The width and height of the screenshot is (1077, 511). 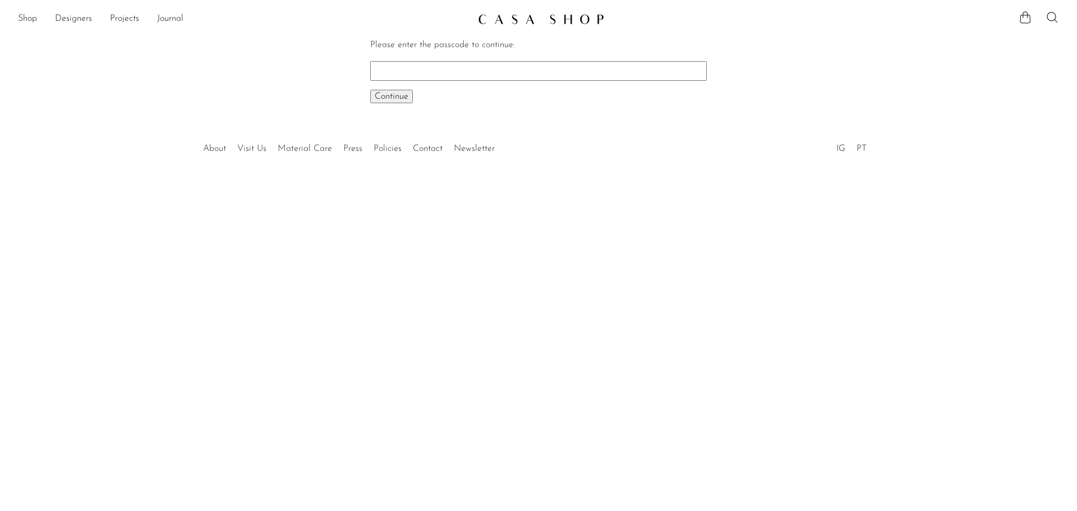 What do you see at coordinates (170, 19) in the screenshot?
I see `a: Journal` at bounding box center [170, 19].